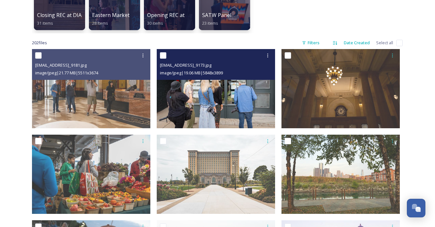  I want to click on img: ext_1758471676.178738_cfalsettiphoto@gmail.com-IMG_9181.jpg, so click(91, 88).